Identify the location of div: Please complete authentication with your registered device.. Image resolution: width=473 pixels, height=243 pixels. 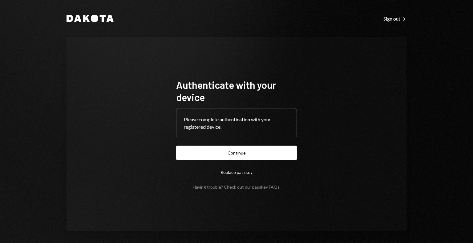
(236, 123).